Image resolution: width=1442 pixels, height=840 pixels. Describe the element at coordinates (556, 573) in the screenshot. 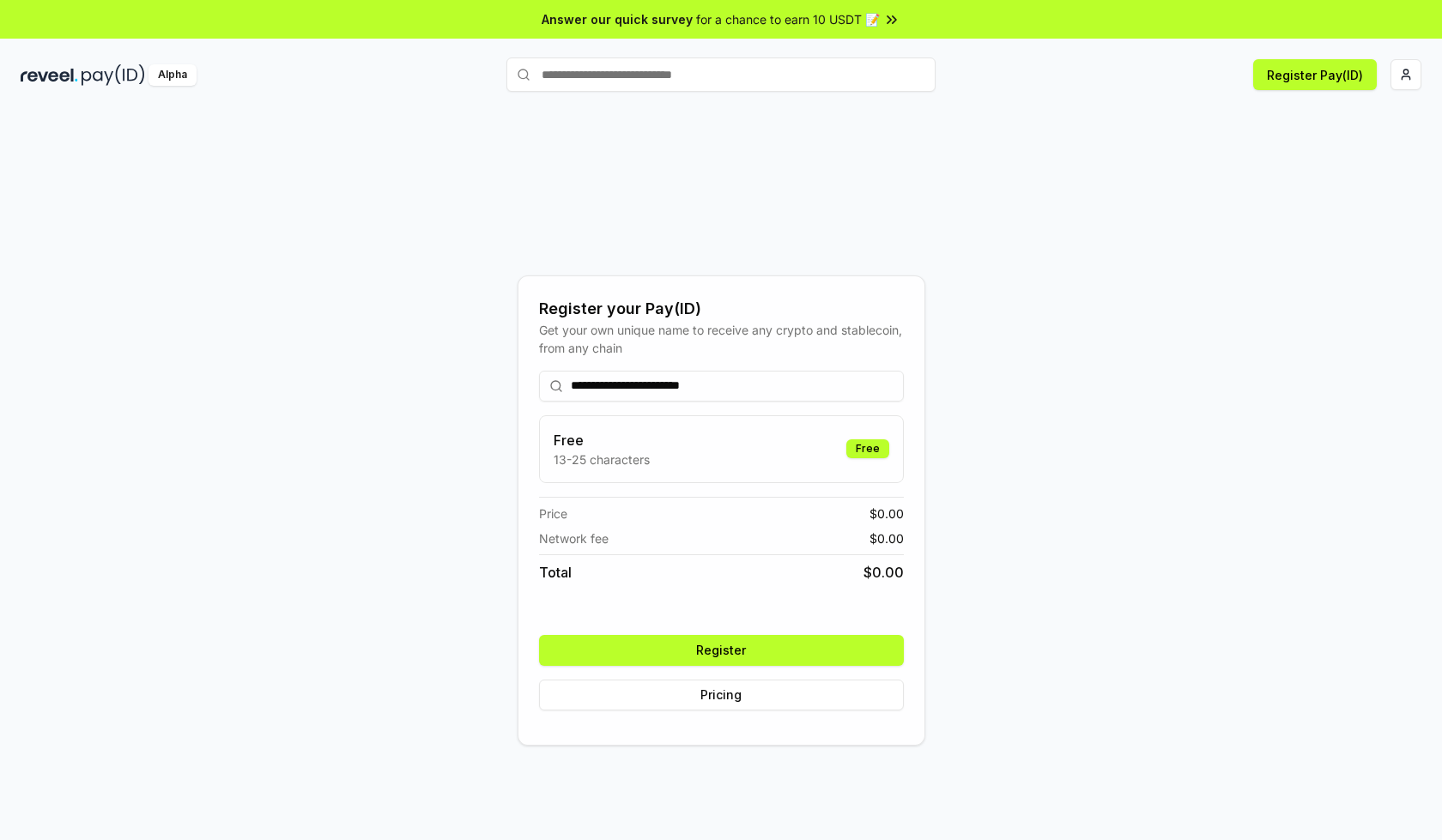

I see `span: Total` at that location.